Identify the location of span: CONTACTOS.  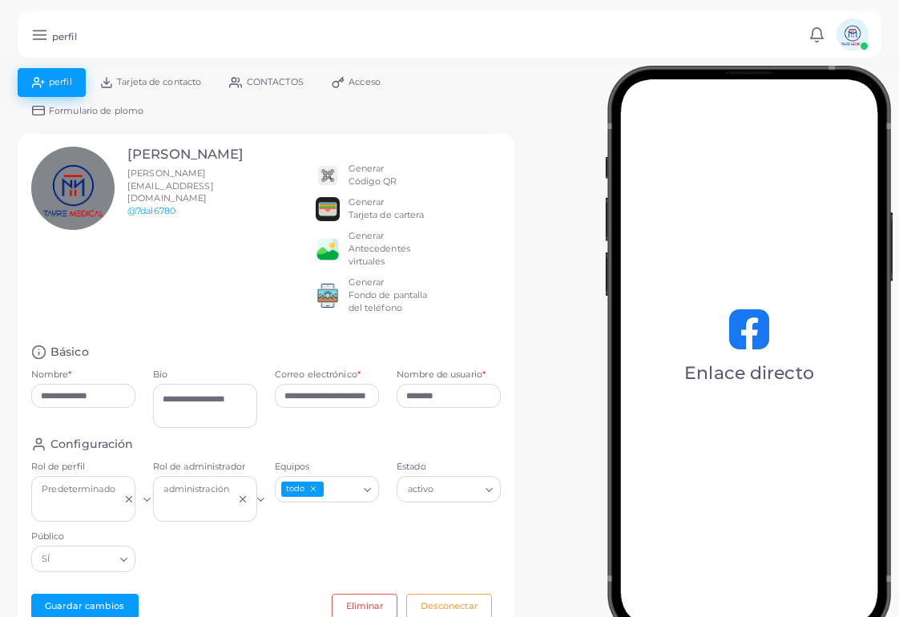
(275, 82).